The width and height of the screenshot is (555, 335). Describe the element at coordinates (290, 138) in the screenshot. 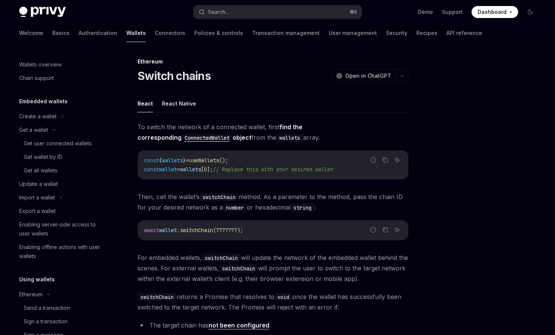

I see `code: wallets` at that location.